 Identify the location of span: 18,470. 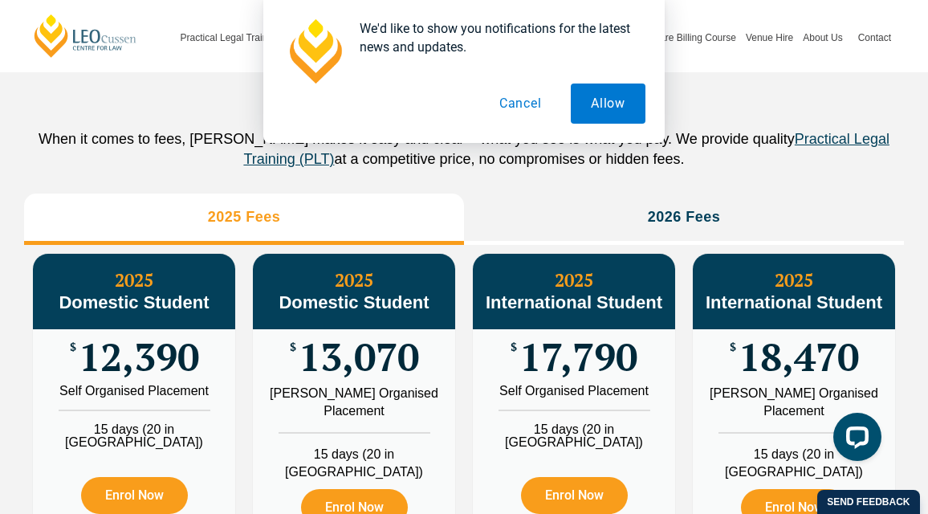
(799, 357).